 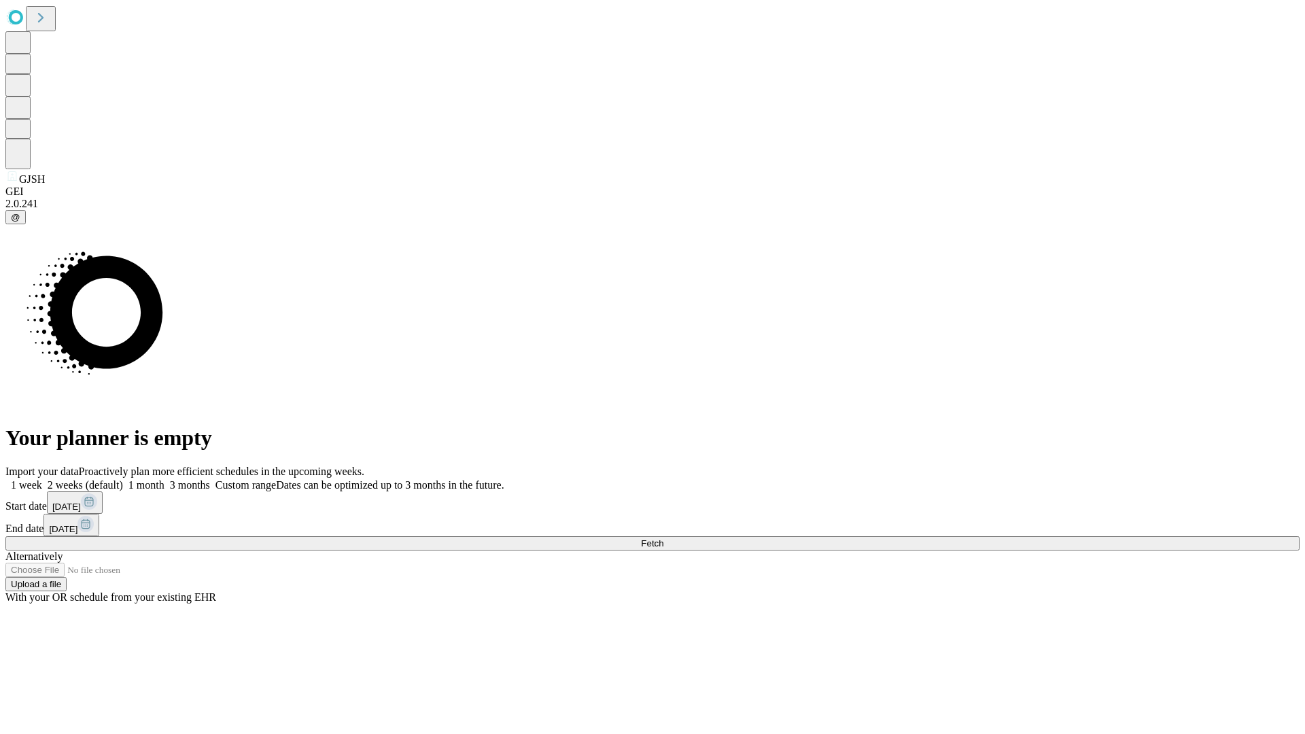 I want to click on span: Import your data, so click(x=42, y=471).